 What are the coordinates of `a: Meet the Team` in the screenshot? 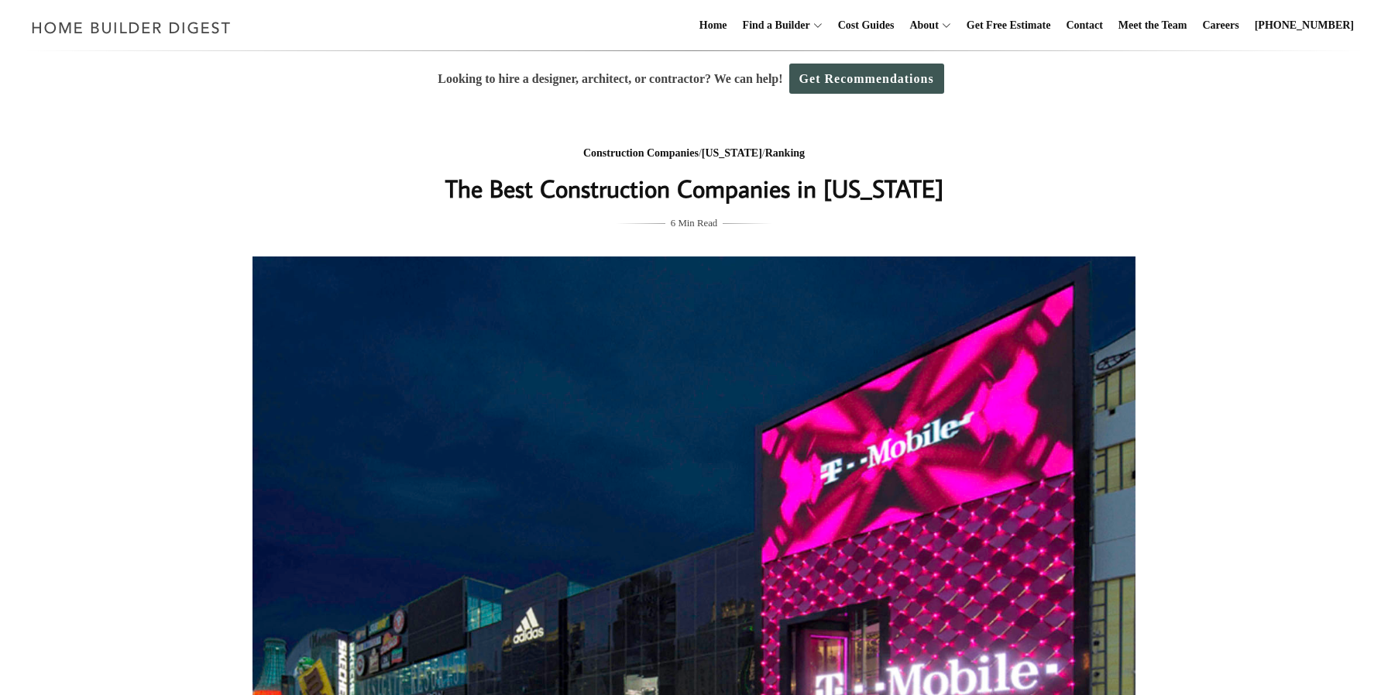 It's located at (1153, 26).